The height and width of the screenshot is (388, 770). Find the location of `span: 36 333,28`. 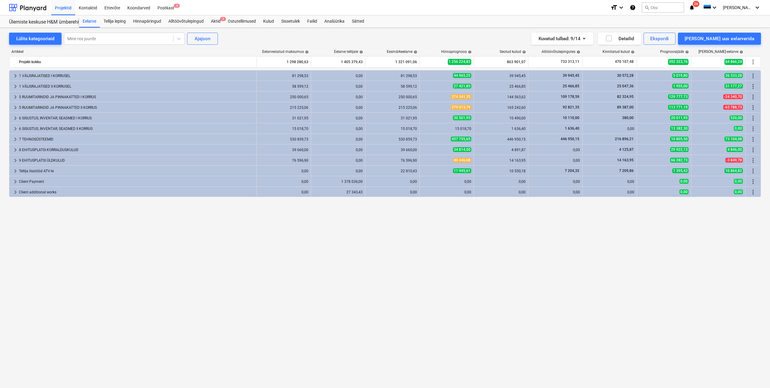

span: 36 333,28 is located at coordinates (734, 75).